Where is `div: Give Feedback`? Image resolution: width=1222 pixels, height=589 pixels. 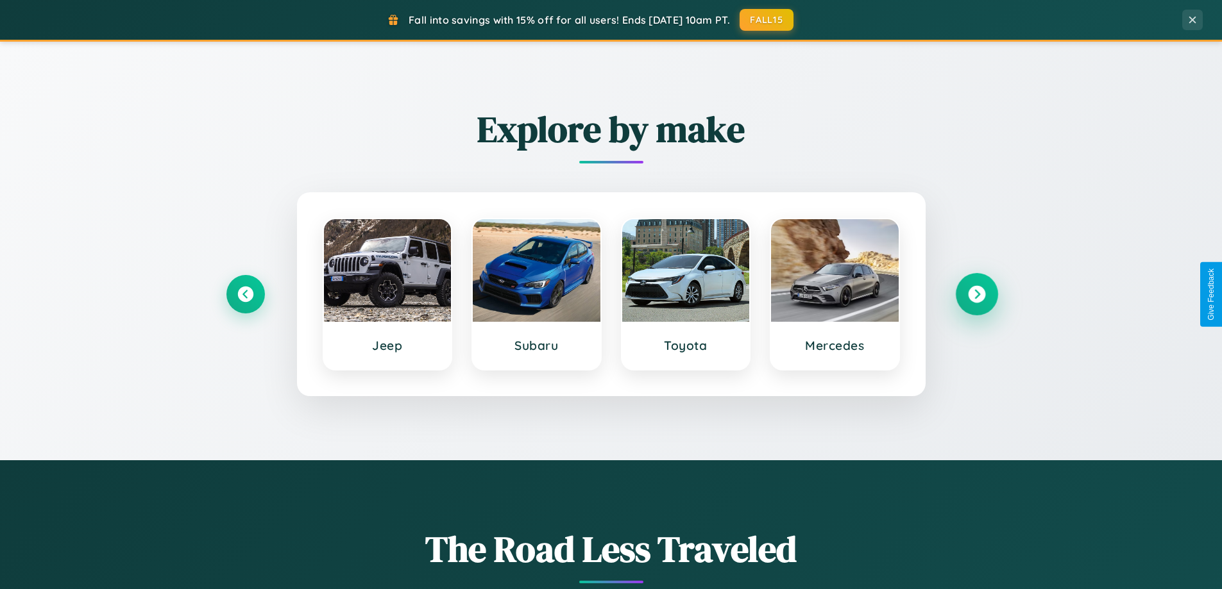 div: Give Feedback is located at coordinates (1211, 294).